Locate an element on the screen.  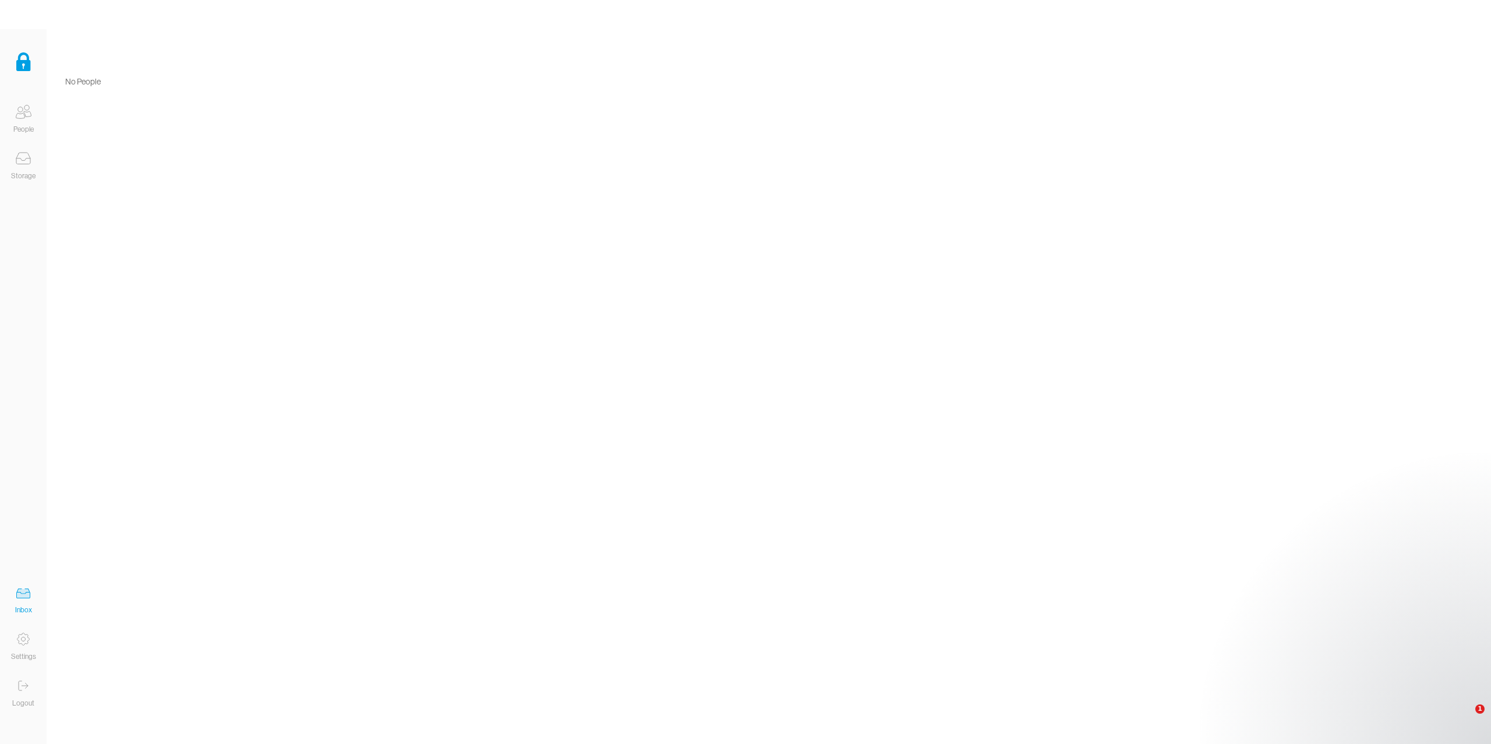
div: Storage is located at coordinates (23, 176).